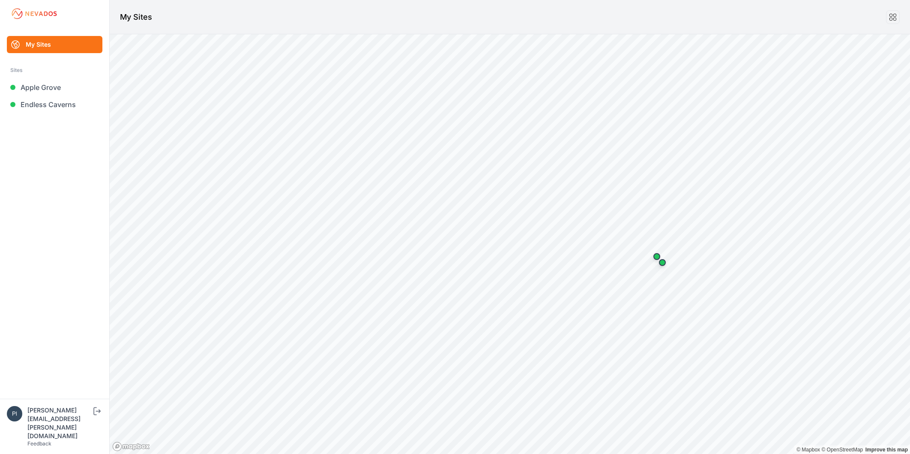 Image resolution: width=910 pixels, height=454 pixels. What do you see at coordinates (657, 257) in the screenshot?
I see `div: Map marker` at bounding box center [657, 257].